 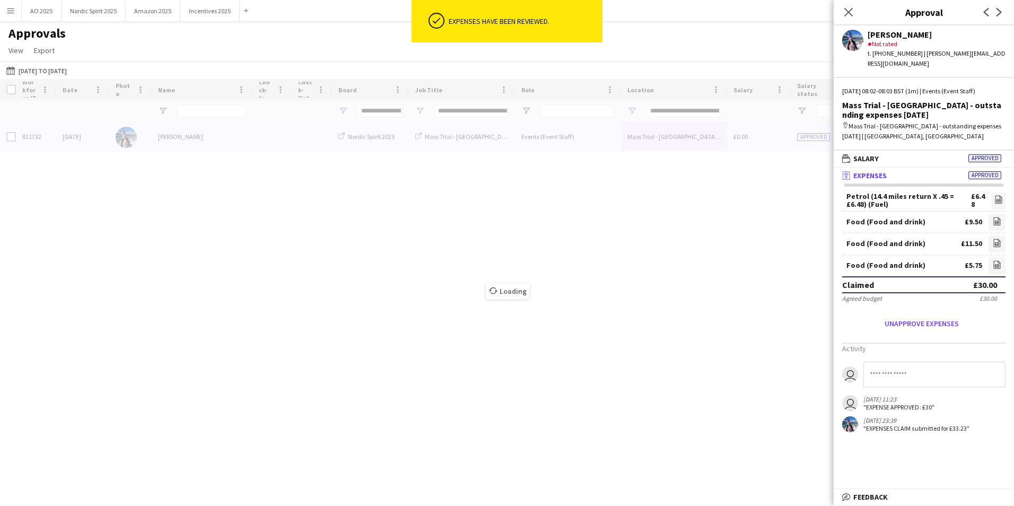 What do you see at coordinates (908, 200) in the screenshot?
I see `div: Petrol (14.4 miles return X .45 = £6.48) (Fuel)` at bounding box center [908, 200].